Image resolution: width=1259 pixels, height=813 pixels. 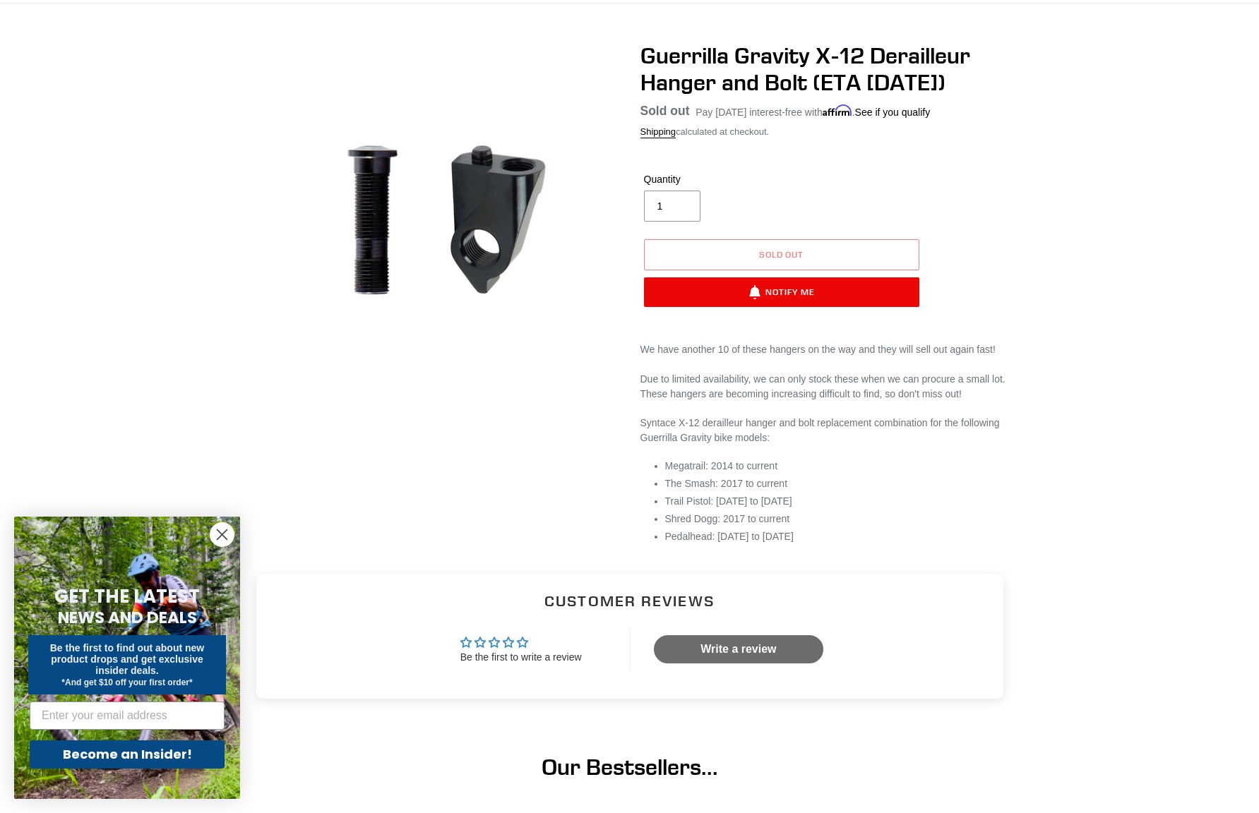 I want to click on span: Be the first to find out about new product drops and get exclusive insider deals., so click(x=127, y=659).